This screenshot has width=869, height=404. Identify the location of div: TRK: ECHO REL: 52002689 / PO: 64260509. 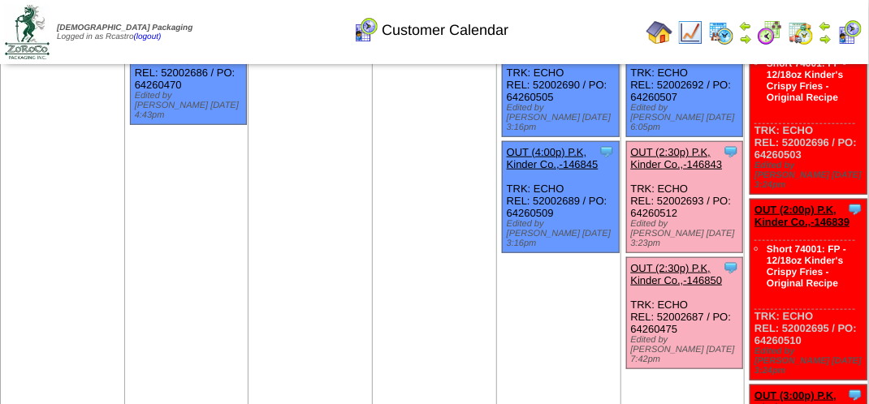
(560, 197).